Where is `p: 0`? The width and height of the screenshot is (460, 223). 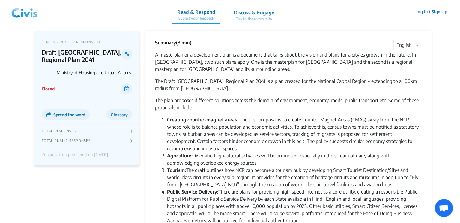 p: 0 is located at coordinates (131, 141).